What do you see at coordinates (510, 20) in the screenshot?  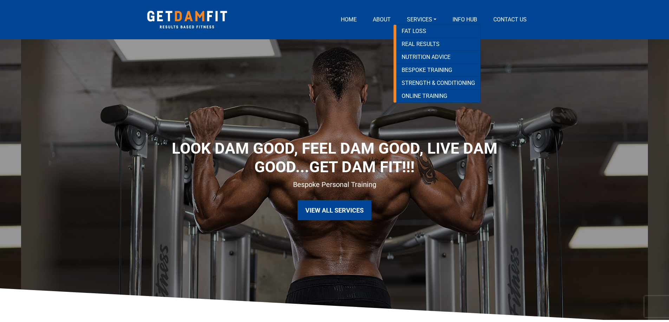 I see `a: Contact us` at bounding box center [510, 20].